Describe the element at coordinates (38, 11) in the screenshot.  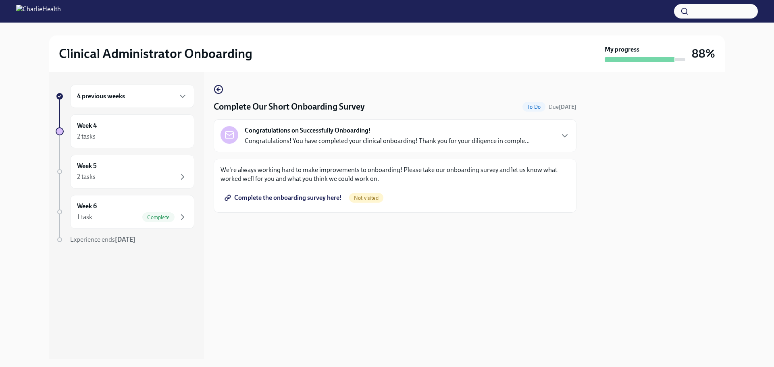
I see `img: CharlieHealth` at that location.